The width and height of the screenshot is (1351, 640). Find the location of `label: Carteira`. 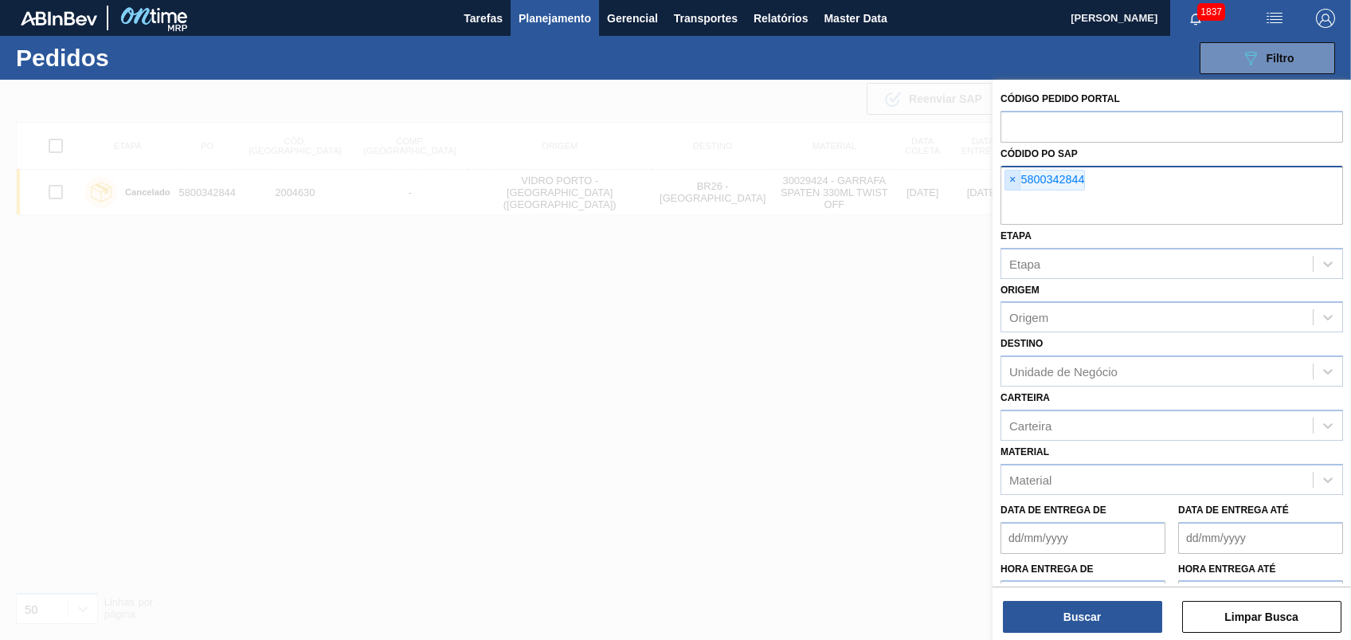

label: Carteira is located at coordinates (1025, 397).